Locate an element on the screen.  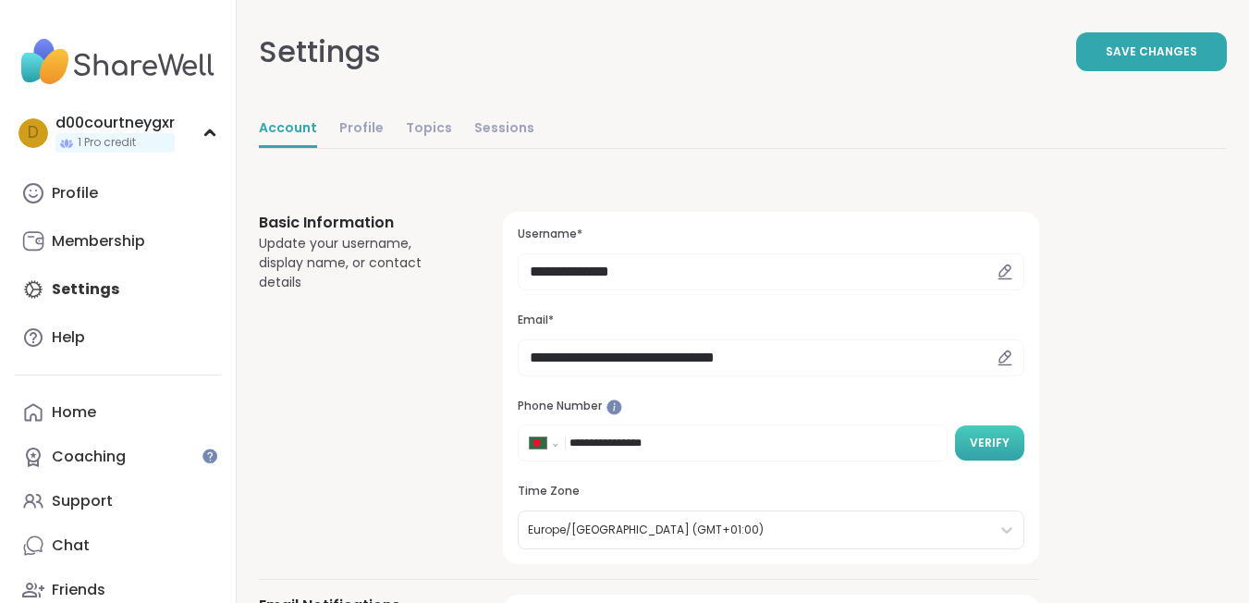
a: Support is located at coordinates (117, 501).